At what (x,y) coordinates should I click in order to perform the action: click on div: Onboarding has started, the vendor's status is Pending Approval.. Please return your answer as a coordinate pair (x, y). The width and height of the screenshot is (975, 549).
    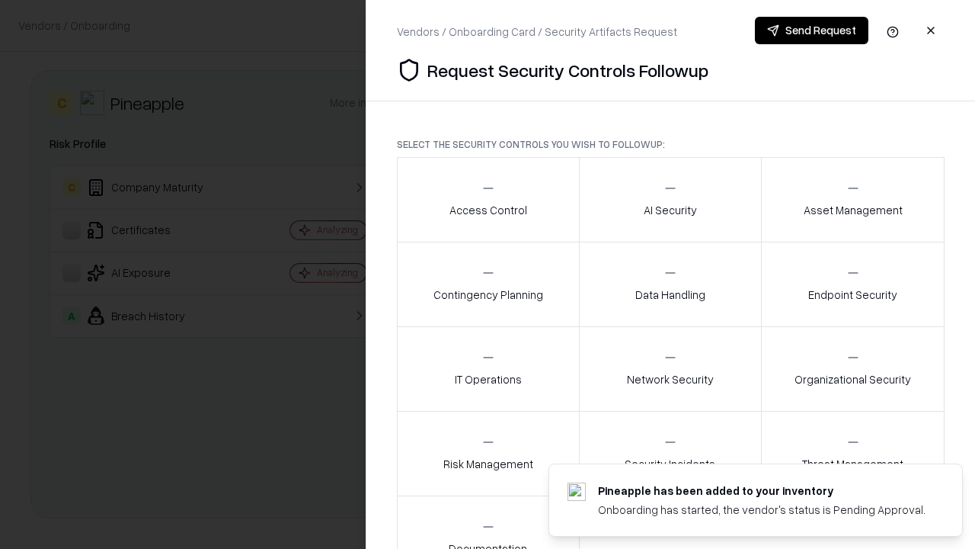
    Looking at the image, I should click on (762, 509).